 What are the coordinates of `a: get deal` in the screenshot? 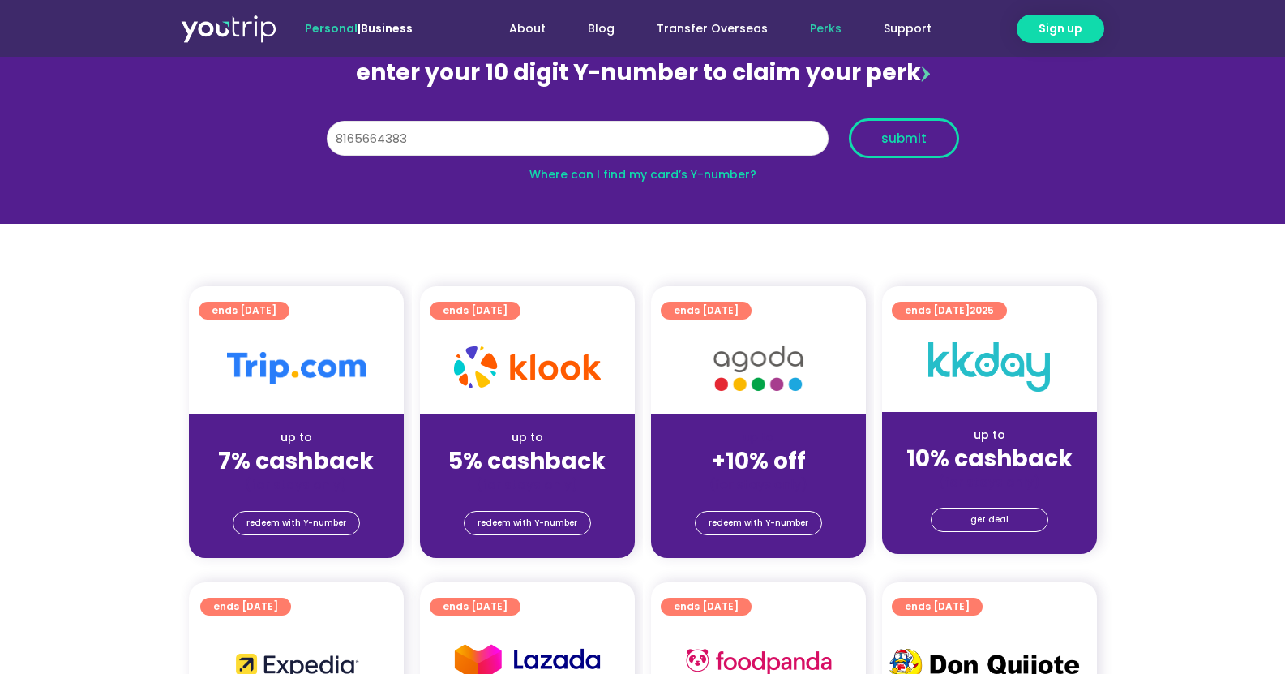 It's located at (989, 520).